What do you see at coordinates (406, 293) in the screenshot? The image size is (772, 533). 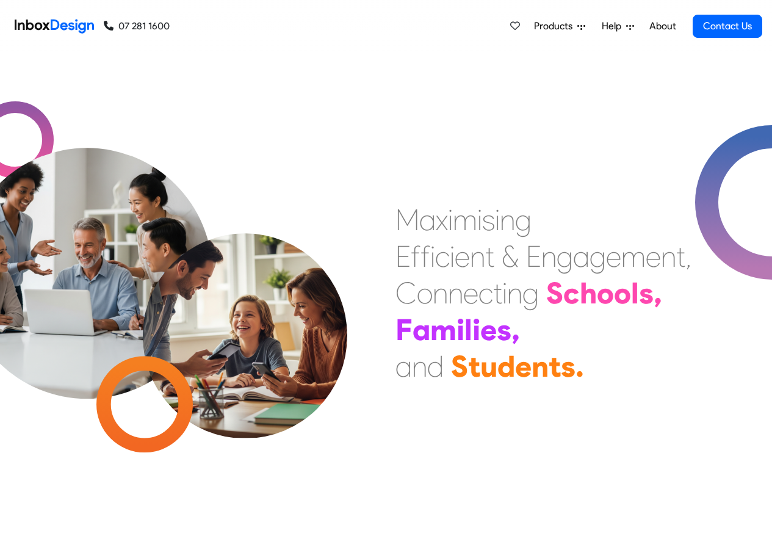 I see `div: C` at bounding box center [406, 293].